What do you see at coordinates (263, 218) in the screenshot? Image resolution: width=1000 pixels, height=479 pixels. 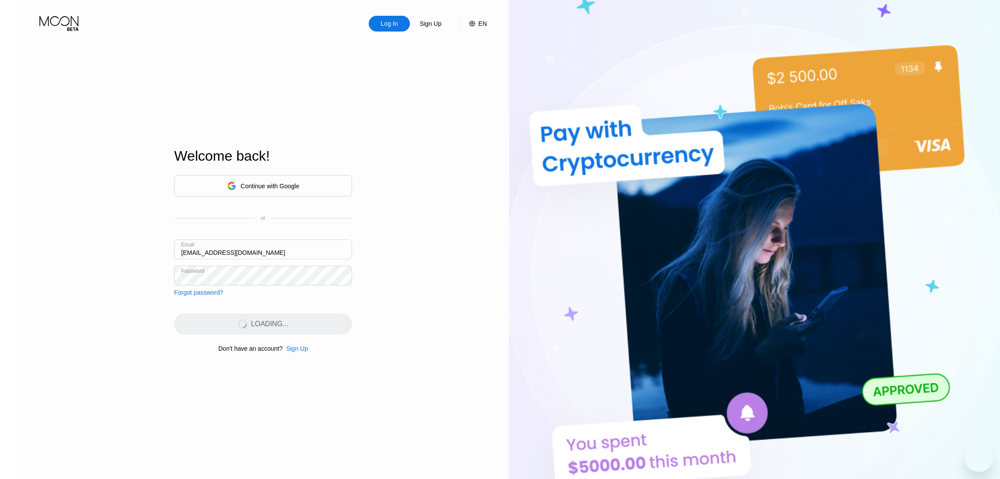 I see `div: or` at bounding box center [263, 218].